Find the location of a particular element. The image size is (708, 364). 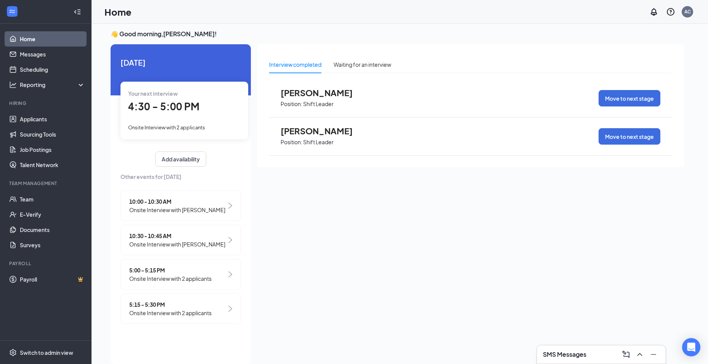

svg: ComposeMessage is located at coordinates (626, 354).